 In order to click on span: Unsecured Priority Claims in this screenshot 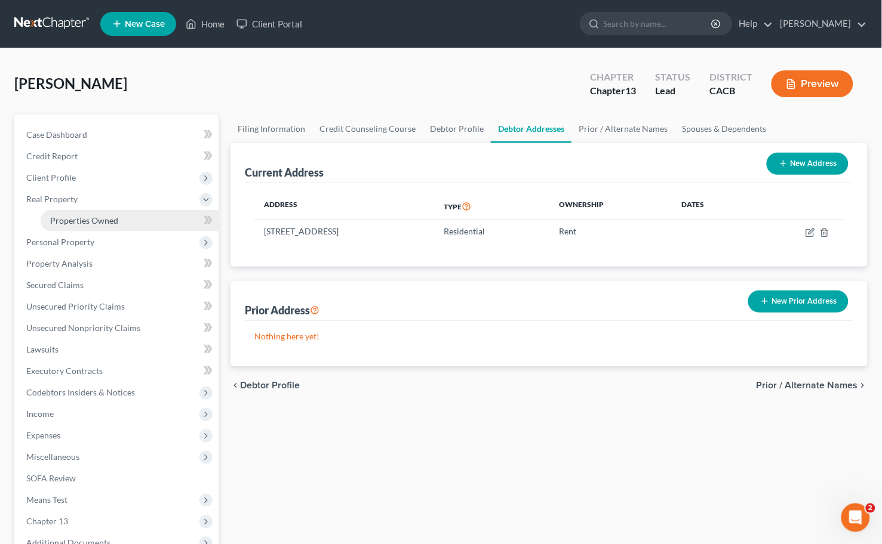, I will do `click(75, 306)`.